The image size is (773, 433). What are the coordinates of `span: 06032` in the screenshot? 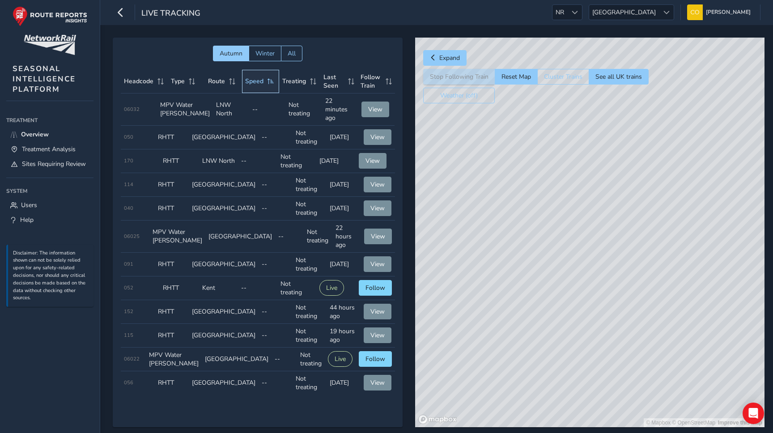 It's located at (132, 109).